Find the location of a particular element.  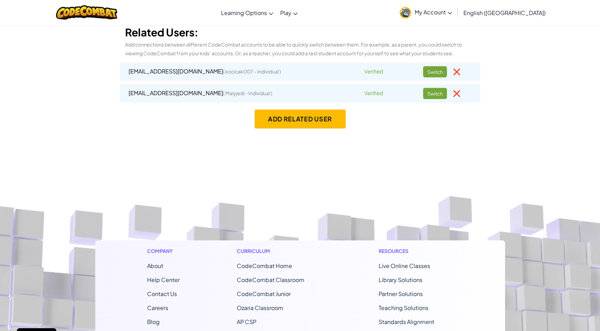

a: AP CSP is located at coordinates (247, 322).